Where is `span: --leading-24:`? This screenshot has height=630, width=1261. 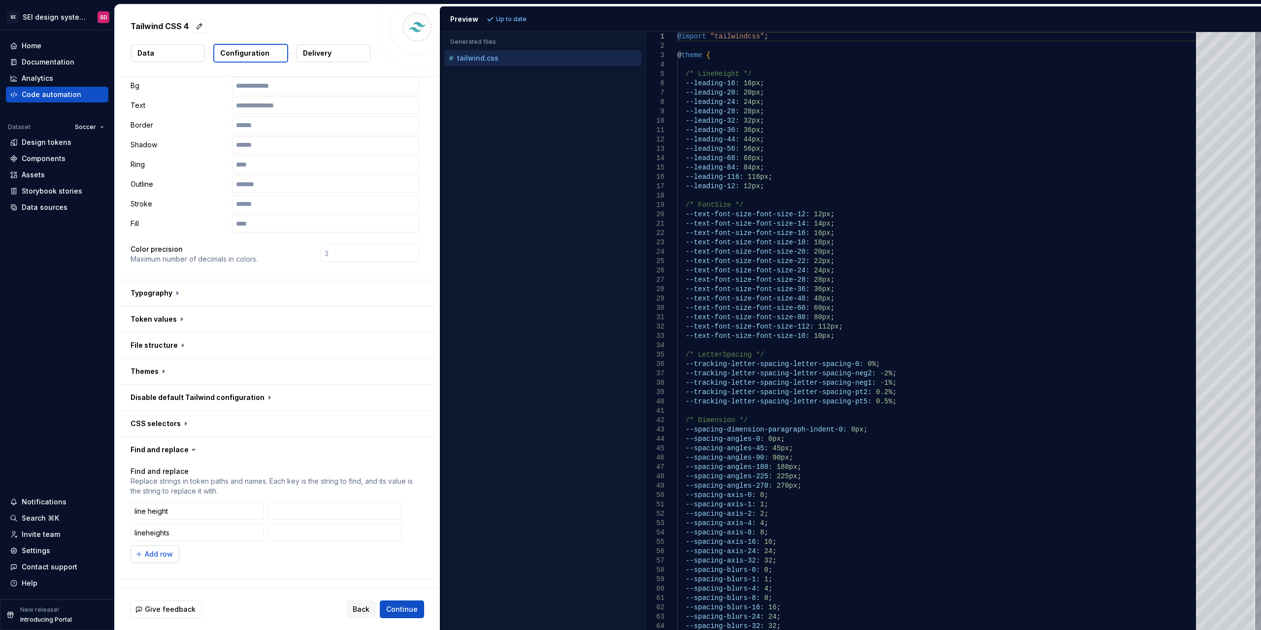
span: --leading-24: is located at coordinates (712, 102).